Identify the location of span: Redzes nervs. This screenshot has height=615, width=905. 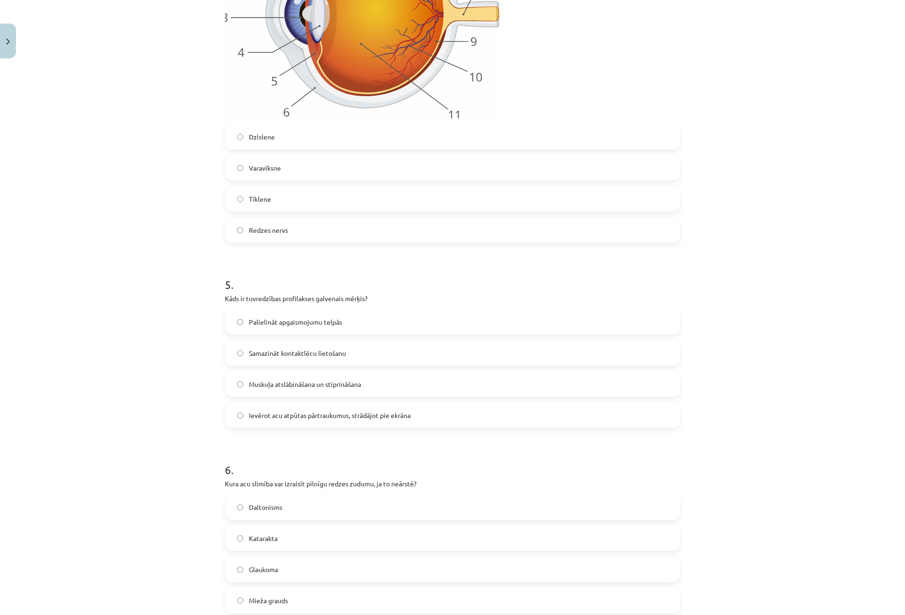
(268, 230).